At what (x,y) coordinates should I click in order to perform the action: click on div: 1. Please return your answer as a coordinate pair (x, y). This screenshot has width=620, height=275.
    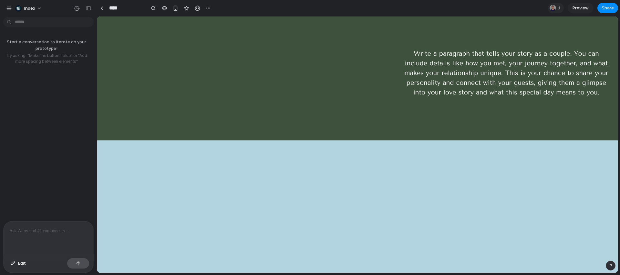
    Looking at the image, I should click on (556, 8).